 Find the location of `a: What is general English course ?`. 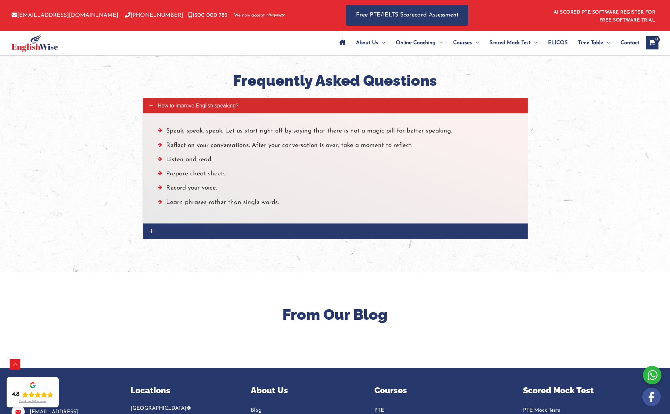

a: What is general English course ? is located at coordinates (335, 231).